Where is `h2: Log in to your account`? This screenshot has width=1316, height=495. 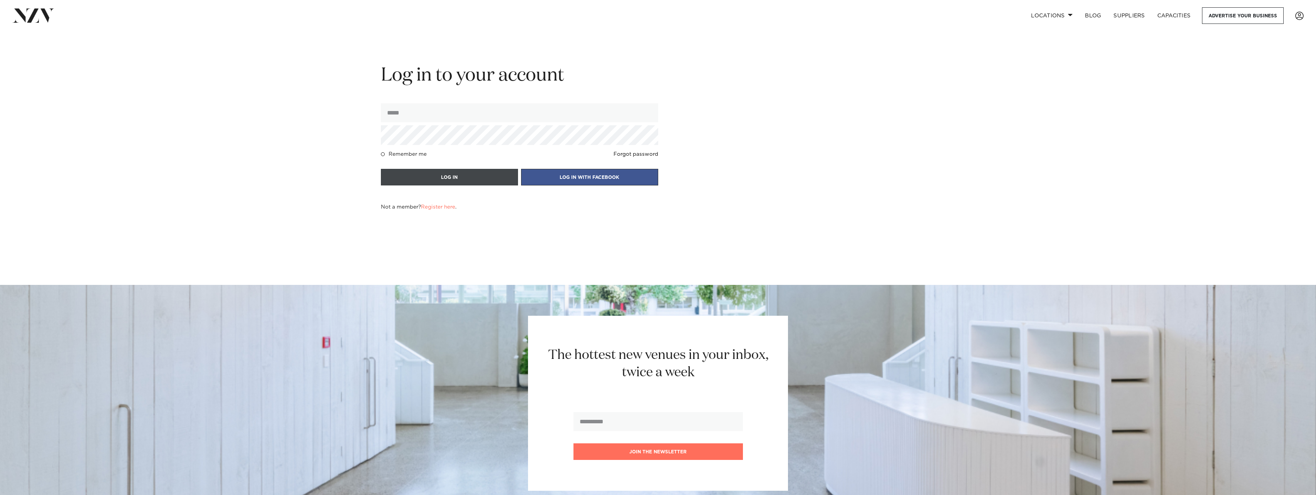 h2: Log in to your account is located at coordinates (520, 75).